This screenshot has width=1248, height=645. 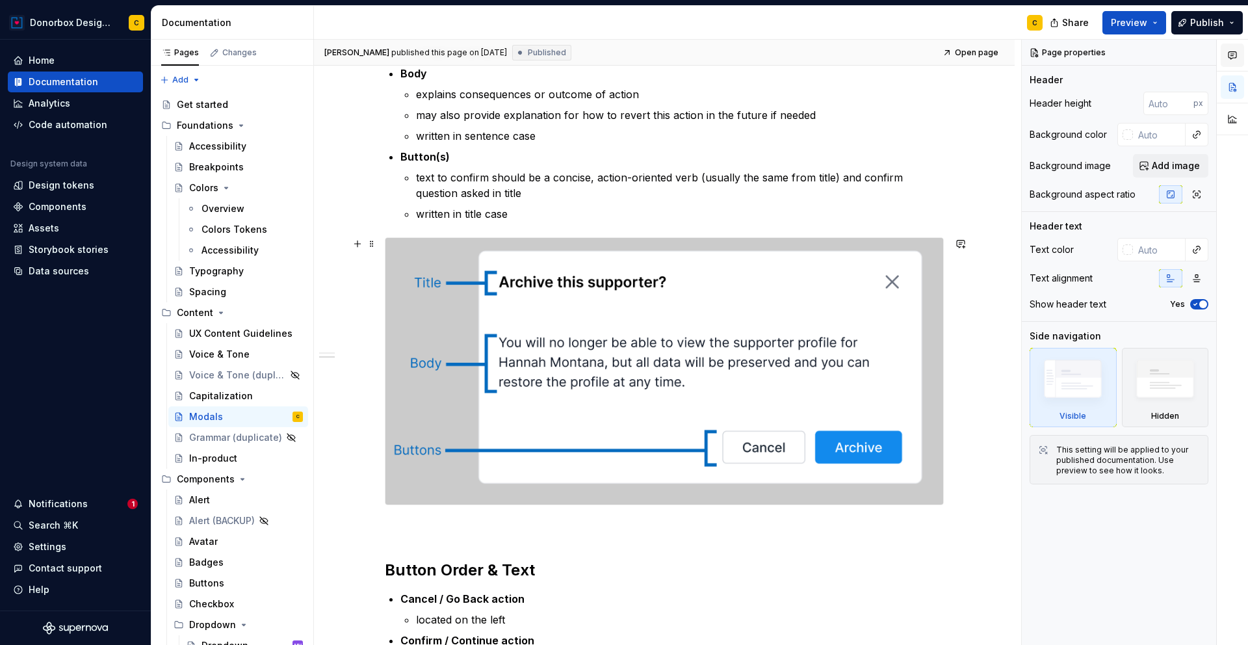 What do you see at coordinates (49, 164) in the screenshot?
I see `div: Design system data` at bounding box center [49, 164].